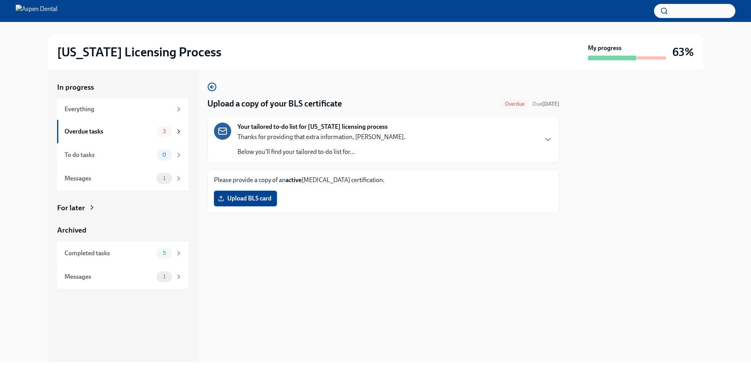  Describe the element at coordinates (123, 230) in the screenshot. I see `a: Archived` at that location.